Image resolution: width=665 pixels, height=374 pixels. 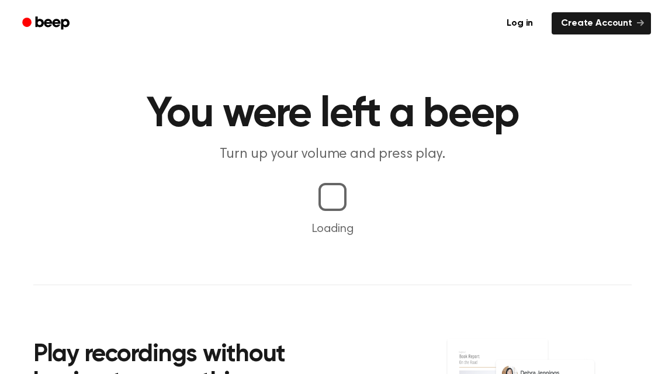 I want to click on a: Create Account, so click(x=601, y=23).